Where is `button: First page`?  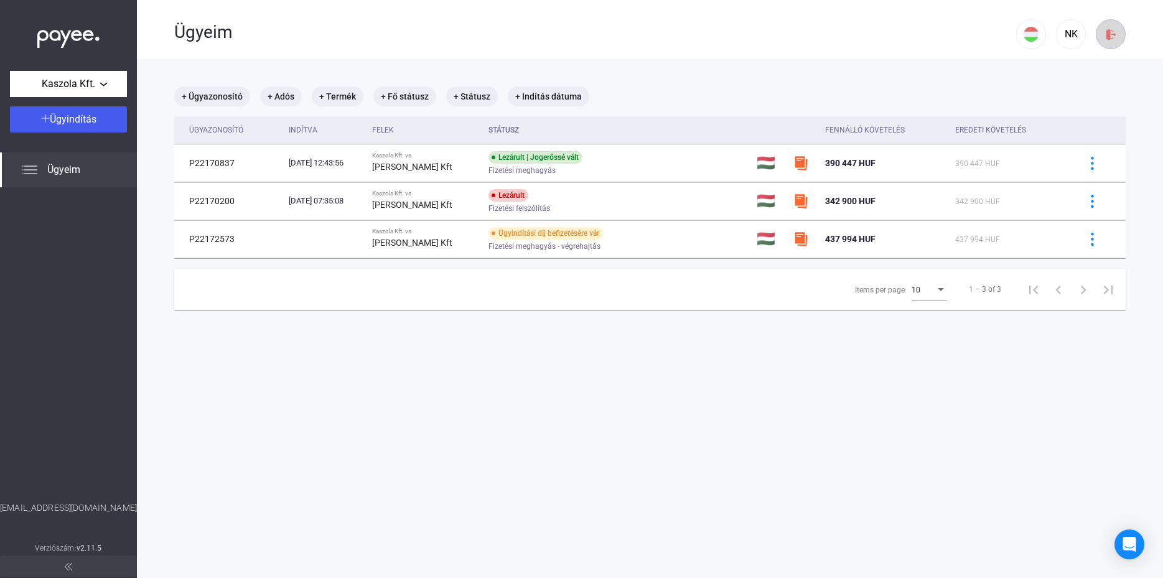
button: First page is located at coordinates (1034, 289).